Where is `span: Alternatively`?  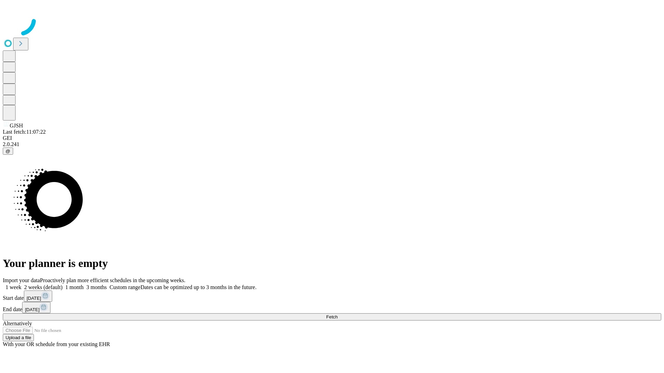 span: Alternatively is located at coordinates (17, 324).